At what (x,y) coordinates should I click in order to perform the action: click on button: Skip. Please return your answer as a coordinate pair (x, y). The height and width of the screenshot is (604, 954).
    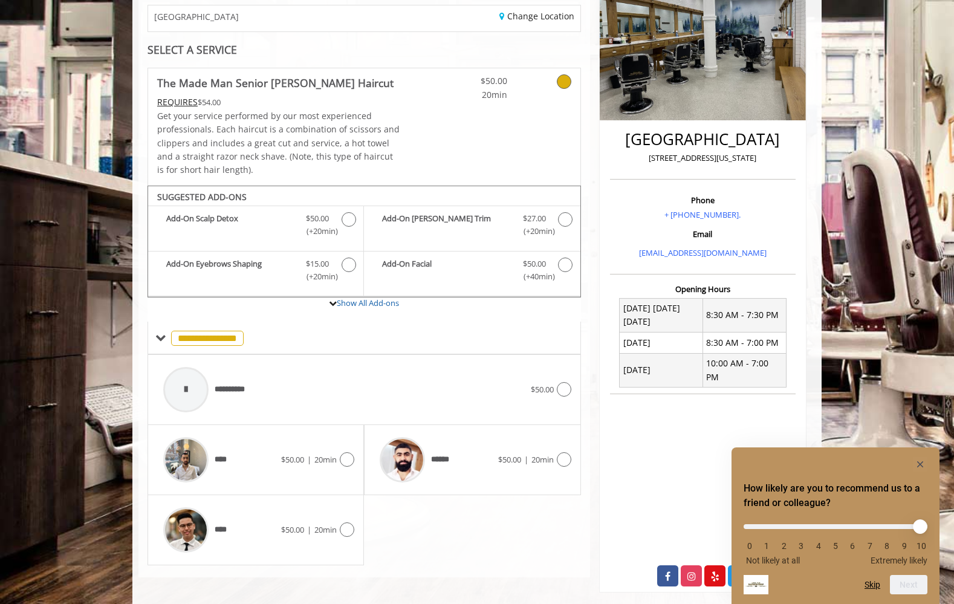
    Looking at the image, I should click on (872, 585).